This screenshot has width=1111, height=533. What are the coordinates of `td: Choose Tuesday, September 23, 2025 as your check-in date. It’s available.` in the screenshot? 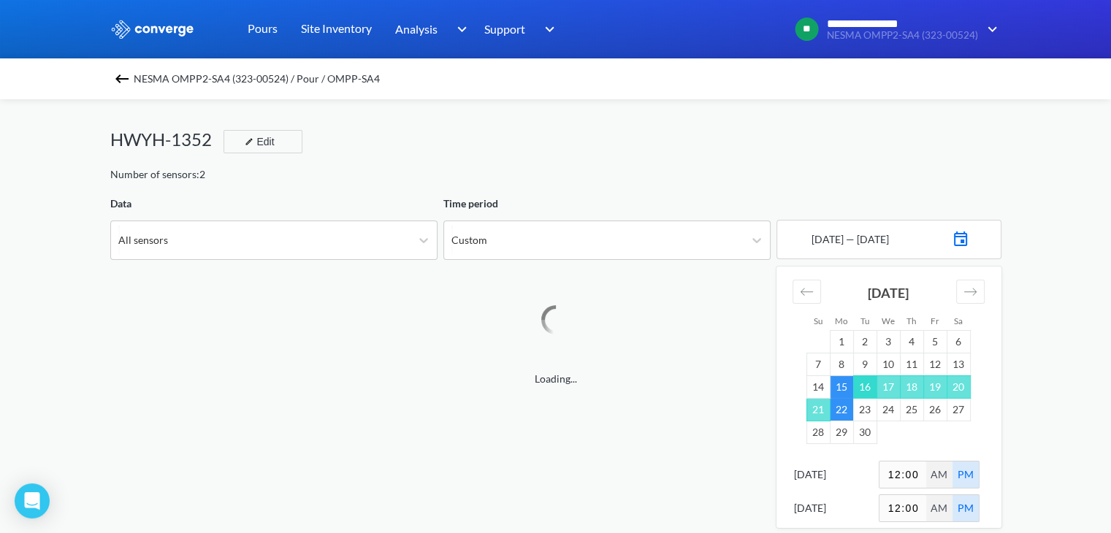 It's located at (864, 409).